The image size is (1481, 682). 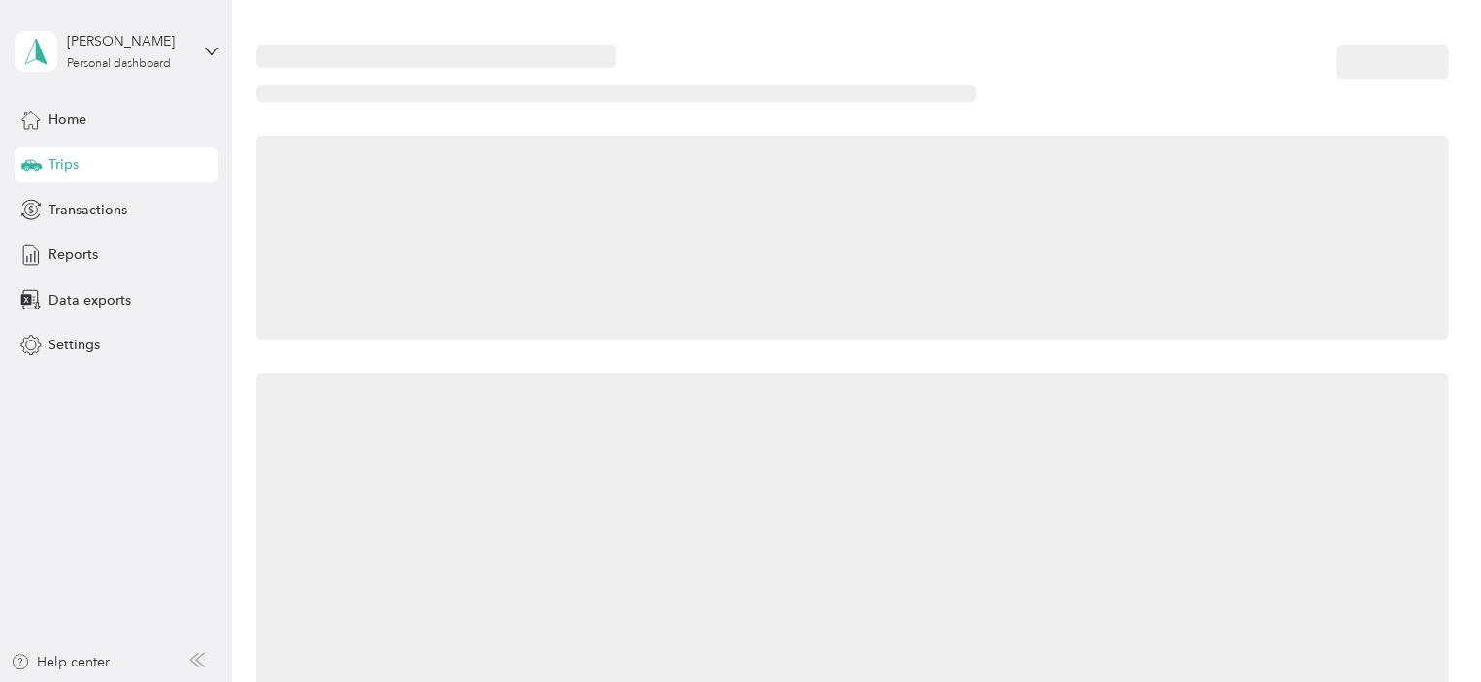 I want to click on div: Help center, so click(x=60, y=662).